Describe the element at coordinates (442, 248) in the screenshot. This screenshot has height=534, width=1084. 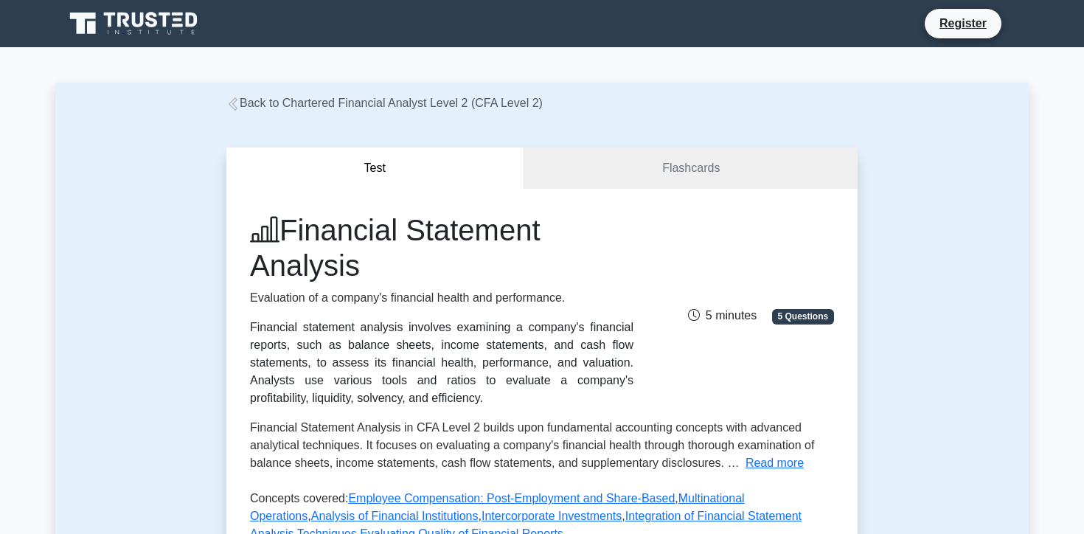
I see `h1: Financial Statement Analysis` at that location.